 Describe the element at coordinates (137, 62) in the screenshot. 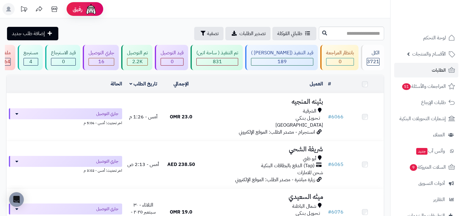

I see `div: 2217` at that location.